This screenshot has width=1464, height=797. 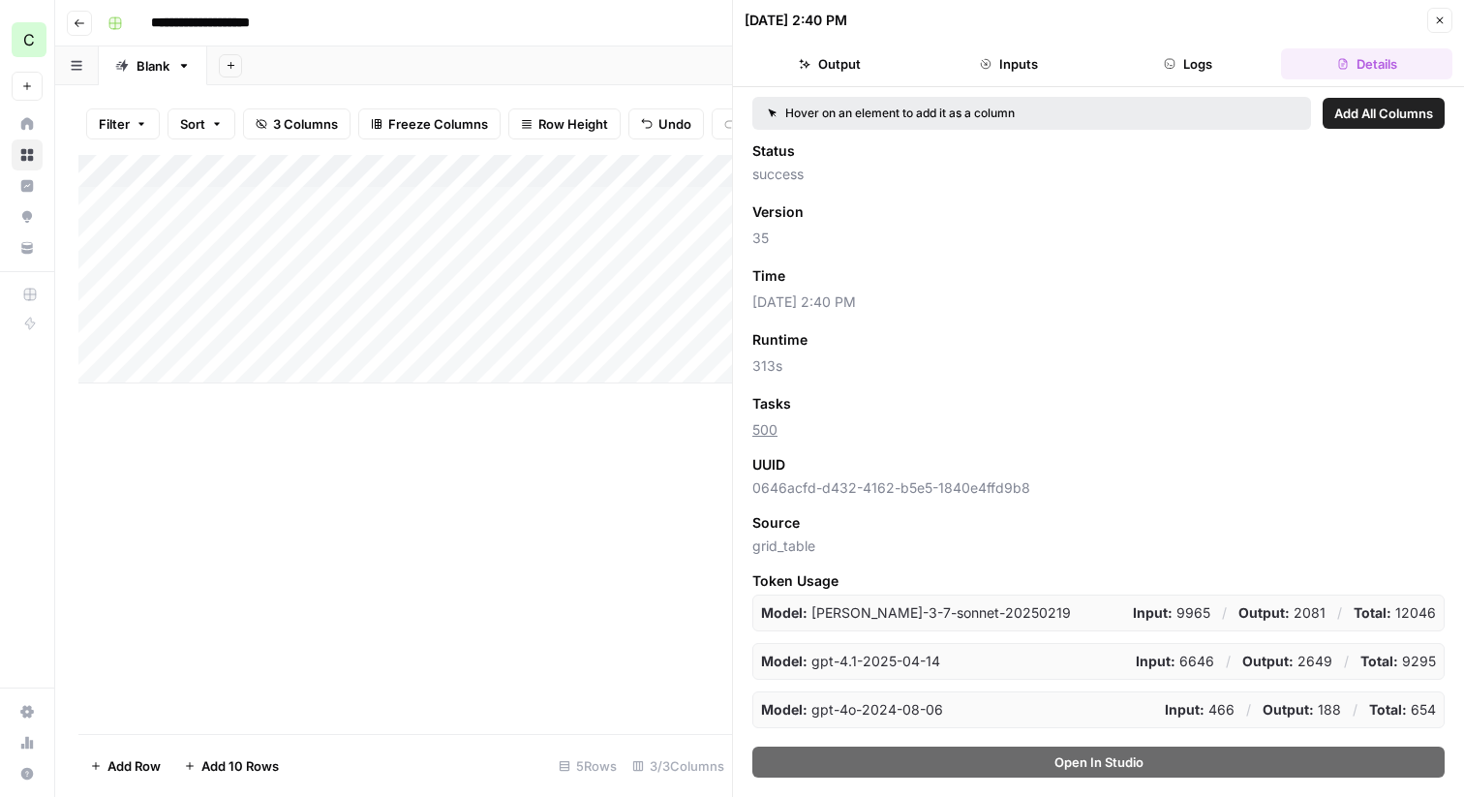 I want to click on span: success, so click(x=1098, y=174).